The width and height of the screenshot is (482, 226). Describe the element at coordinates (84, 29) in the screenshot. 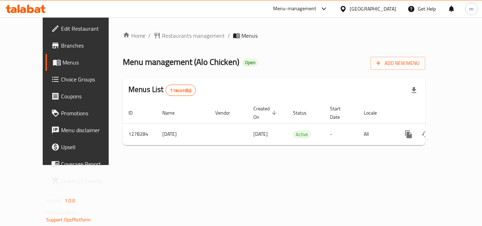

I see `a: Edit Restaurant` at that location.